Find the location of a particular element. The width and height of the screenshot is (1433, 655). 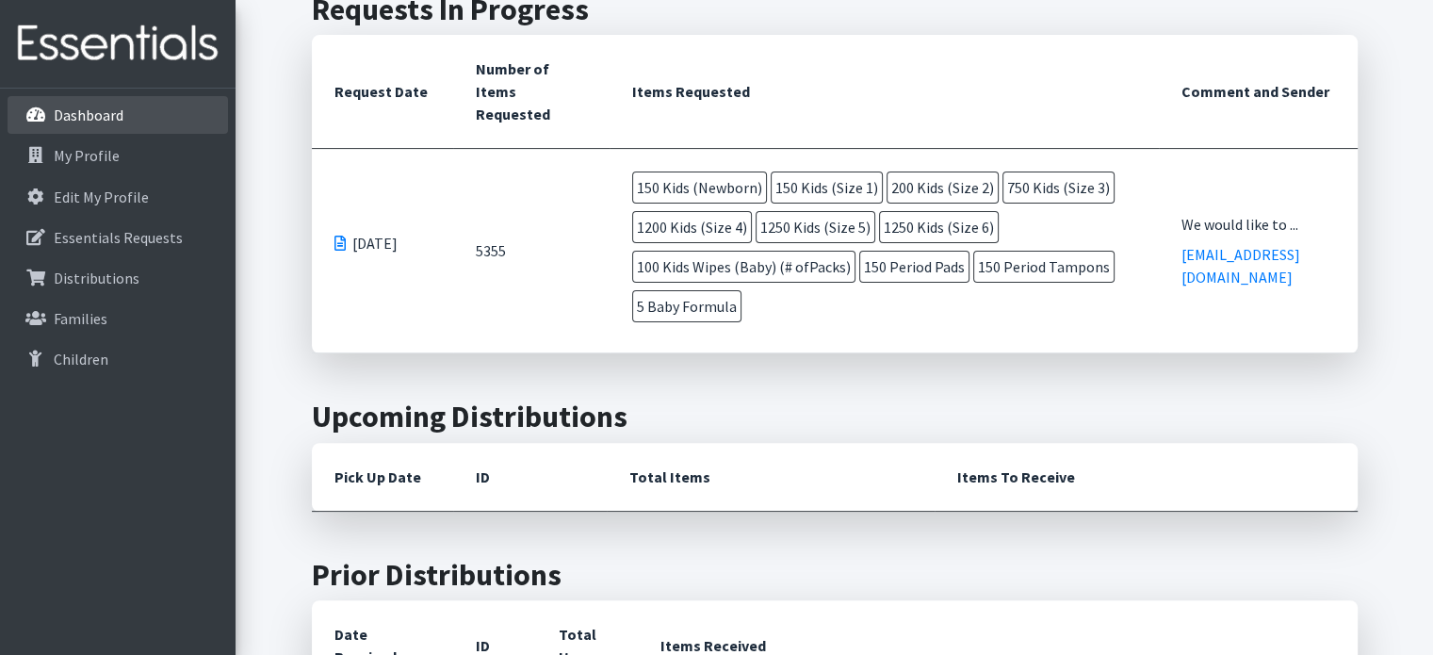

p: Families is located at coordinates (80, 318).